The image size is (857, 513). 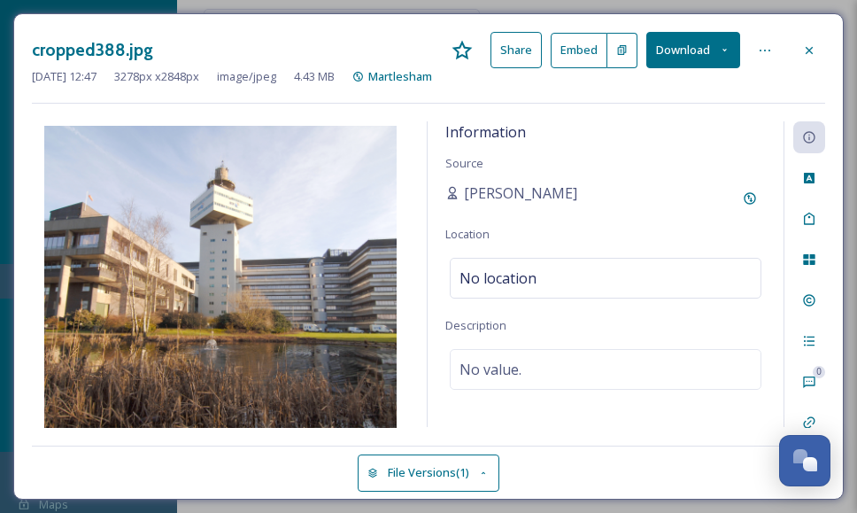 I want to click on span: 4.43 MB, so click(x=314, y=76).